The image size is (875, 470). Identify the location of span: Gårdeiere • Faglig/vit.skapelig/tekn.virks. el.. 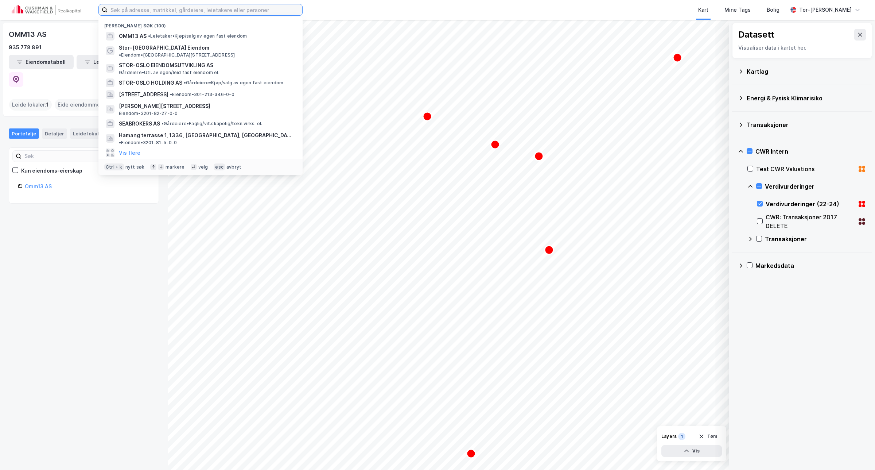
(212, 124).